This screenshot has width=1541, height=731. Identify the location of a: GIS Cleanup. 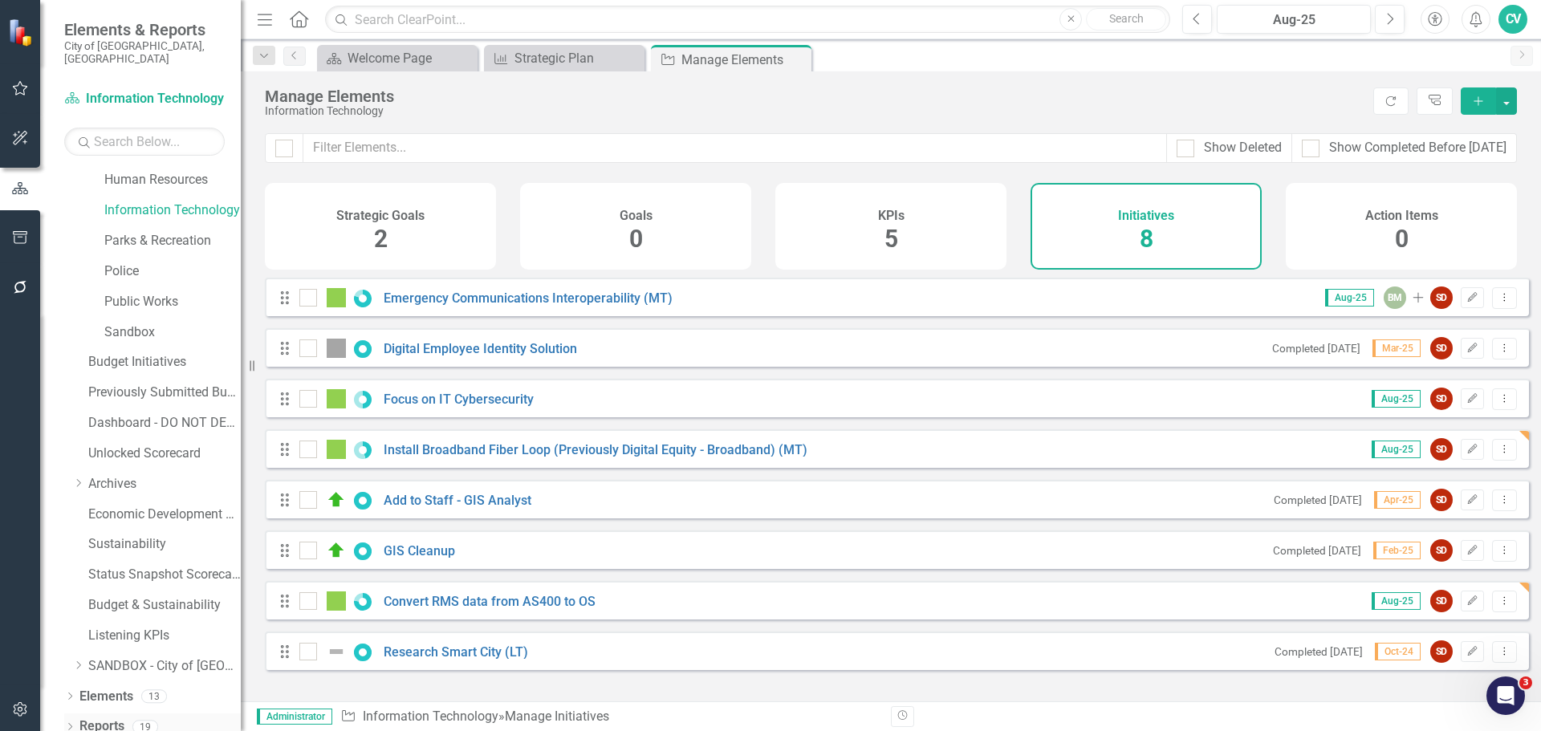
(419, 550).